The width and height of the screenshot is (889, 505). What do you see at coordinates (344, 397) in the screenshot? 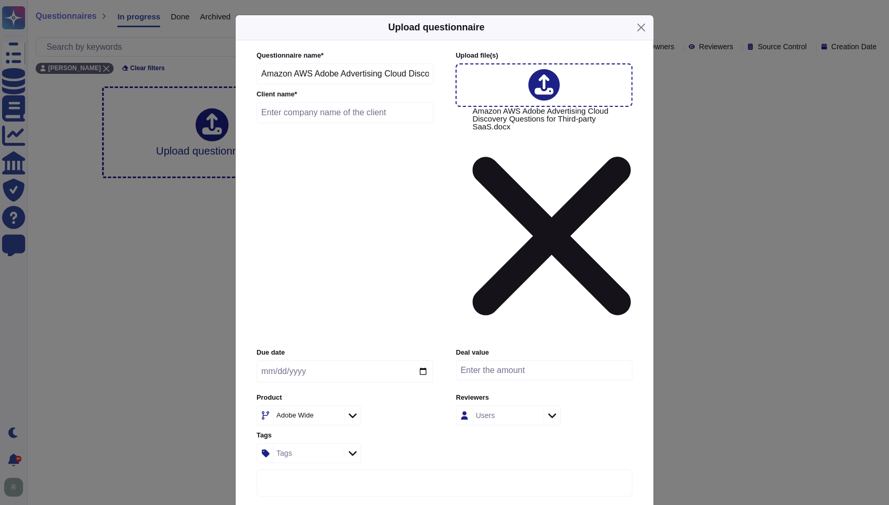
I see `label: Product` at bounding box center [344, 397].